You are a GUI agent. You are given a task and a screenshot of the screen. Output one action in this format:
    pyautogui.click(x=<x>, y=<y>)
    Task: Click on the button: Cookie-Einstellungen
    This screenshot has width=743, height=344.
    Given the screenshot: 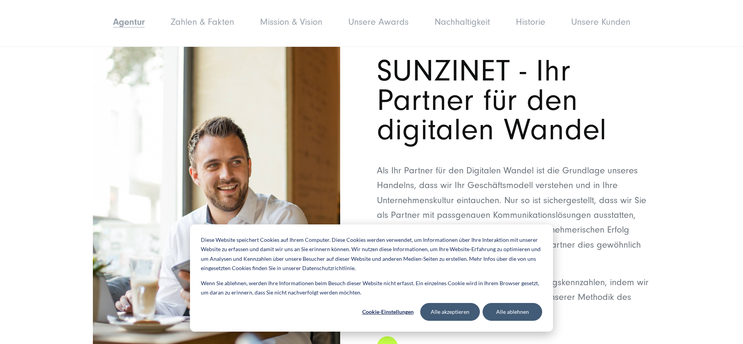 What is the action you would take?
    pyautogui.click(x=388, y=312)
    